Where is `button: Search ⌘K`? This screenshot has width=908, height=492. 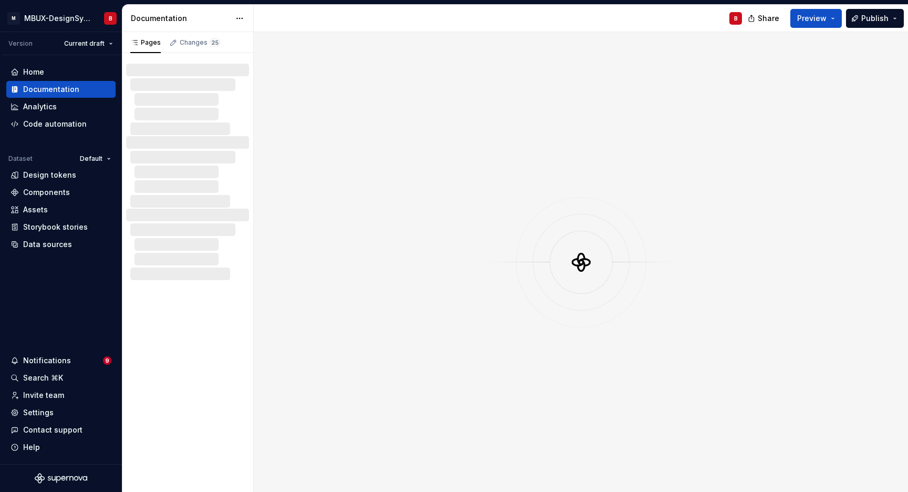 button: Search ⌘K is located at coordinates (61, 378).